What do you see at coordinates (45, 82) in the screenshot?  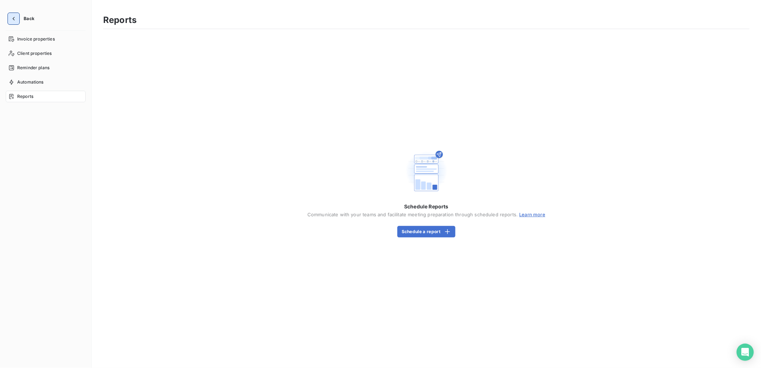 I see `a: Automations` at bounding box center [45, 82].